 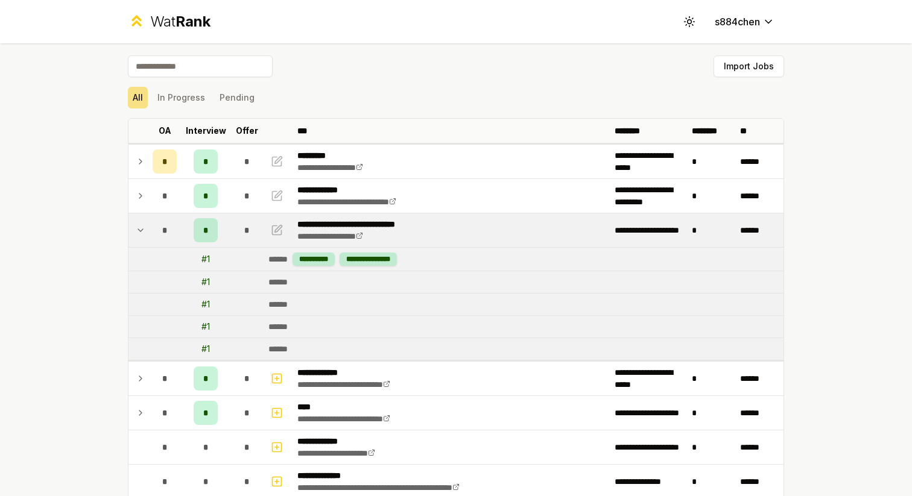 What do you see at coordinates (165, 131) in the screenshot?
I see `p: OA` at bounding box center [165, 131].